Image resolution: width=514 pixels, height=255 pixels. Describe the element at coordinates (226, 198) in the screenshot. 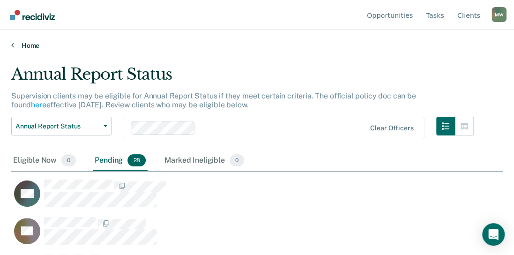

I see `div: CaseloadOpportunityCell-02500512` at that location.